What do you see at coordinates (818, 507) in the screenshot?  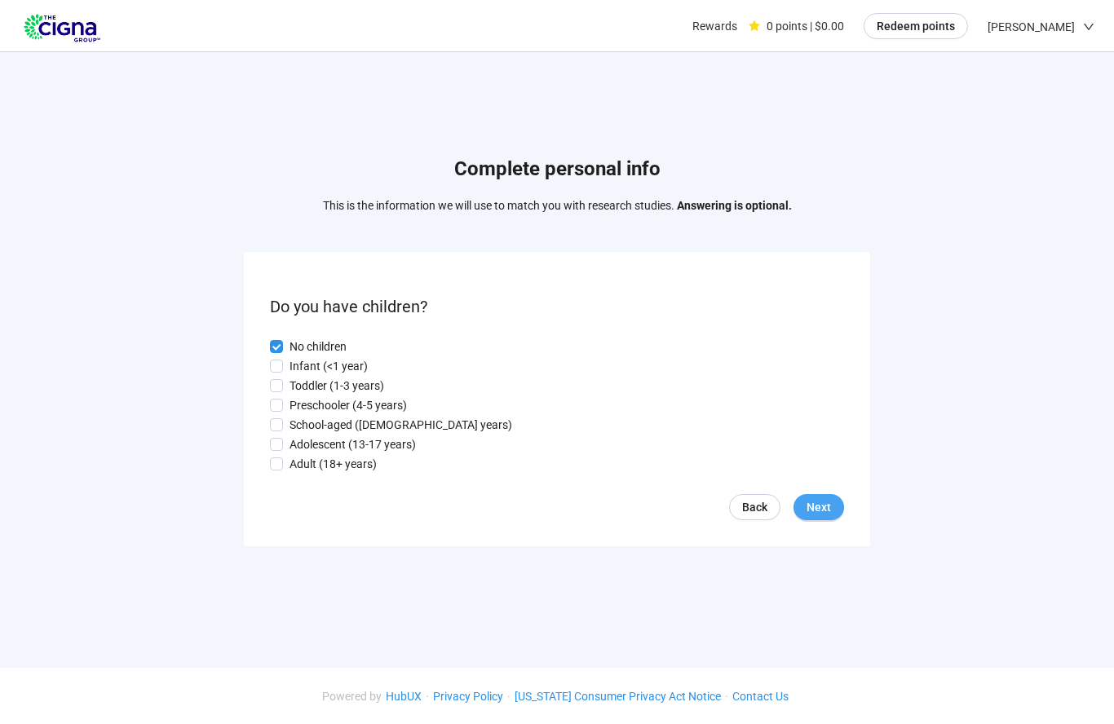 I see `span: Next` at bounding box center [818, 507].